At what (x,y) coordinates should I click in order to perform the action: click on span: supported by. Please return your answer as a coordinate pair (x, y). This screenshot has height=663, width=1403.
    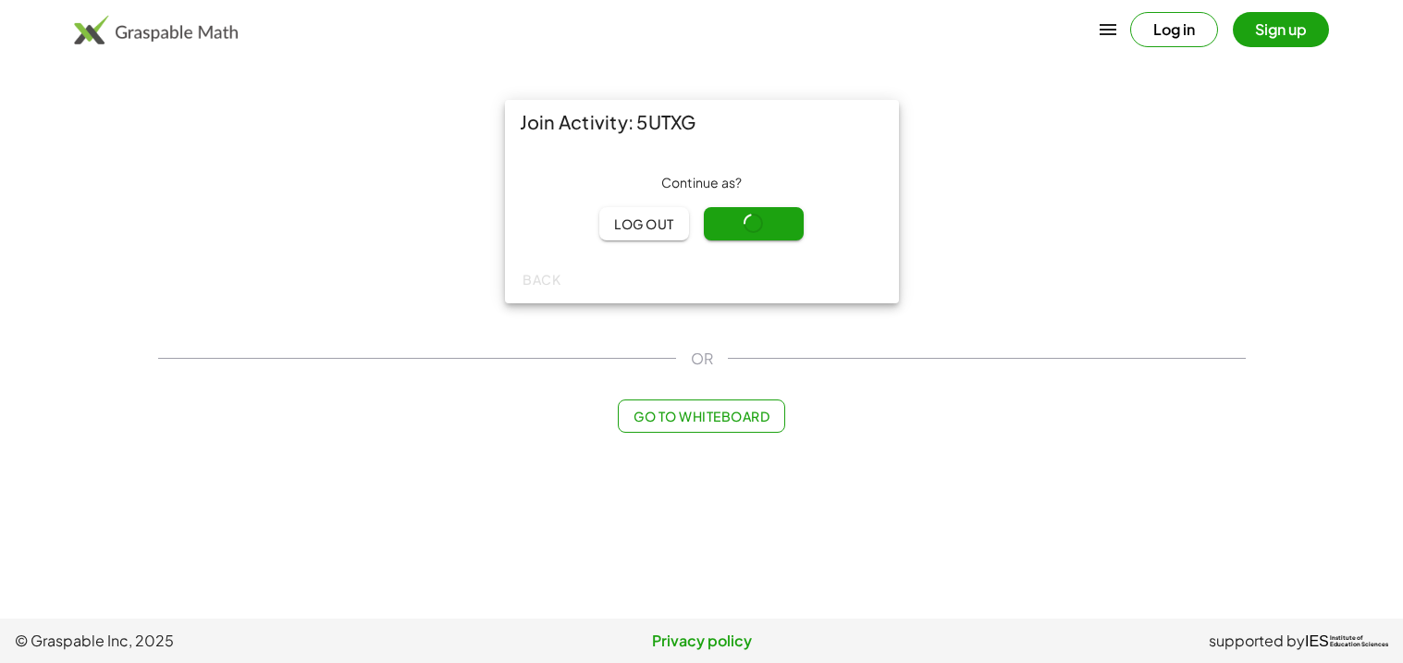
    Looking at the image, I should click on (1257, 641).